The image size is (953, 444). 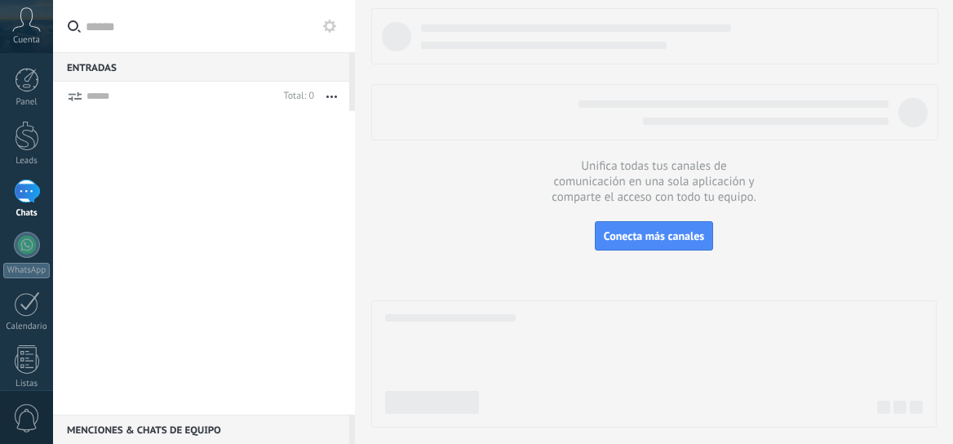 What do you see at coordinates (27, 326) in the screenshot?
I see `div: Calendario` at bounding box center [27, 326].